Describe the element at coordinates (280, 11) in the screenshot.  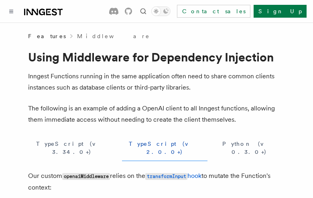
I see `a: Sign Up` at that location.